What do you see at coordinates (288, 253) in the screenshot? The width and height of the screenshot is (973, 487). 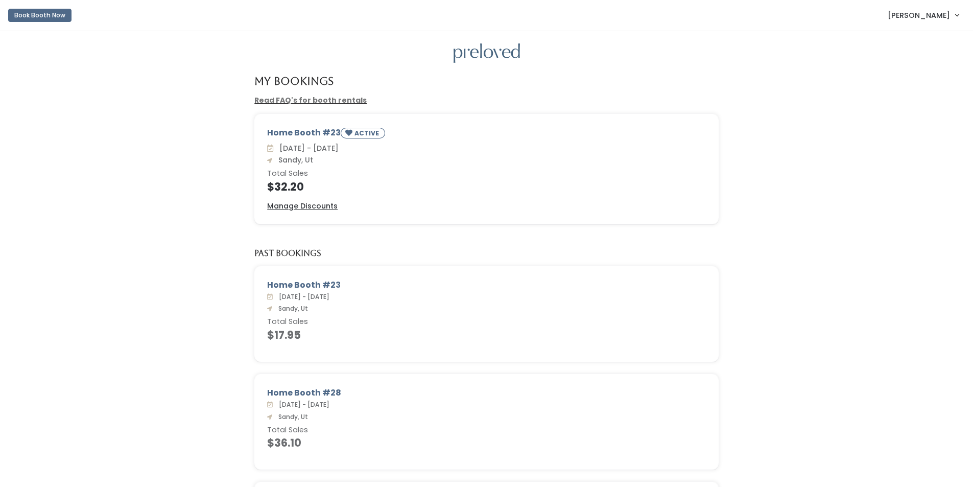 I see `h5: Past Bookings` at bounding box center [288, 253].